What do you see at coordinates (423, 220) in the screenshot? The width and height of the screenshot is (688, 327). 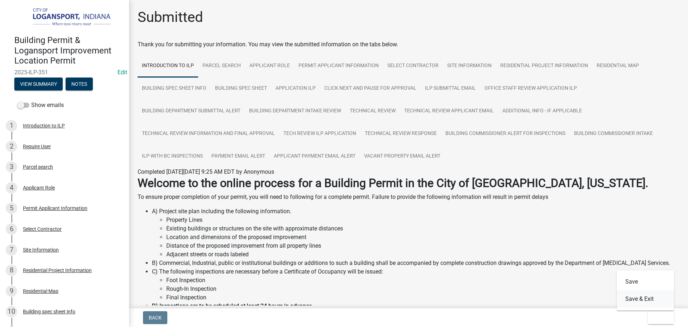 I see `li: Property Lines` at bounding box center [423, 220].